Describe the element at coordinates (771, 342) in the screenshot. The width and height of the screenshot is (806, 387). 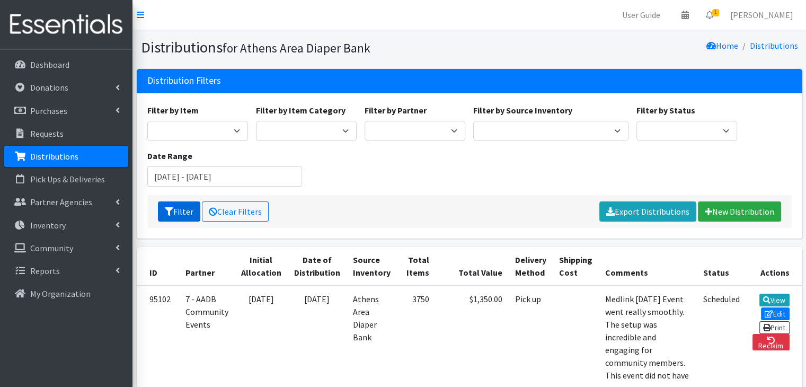
I see `a: Reclaim` at that location.